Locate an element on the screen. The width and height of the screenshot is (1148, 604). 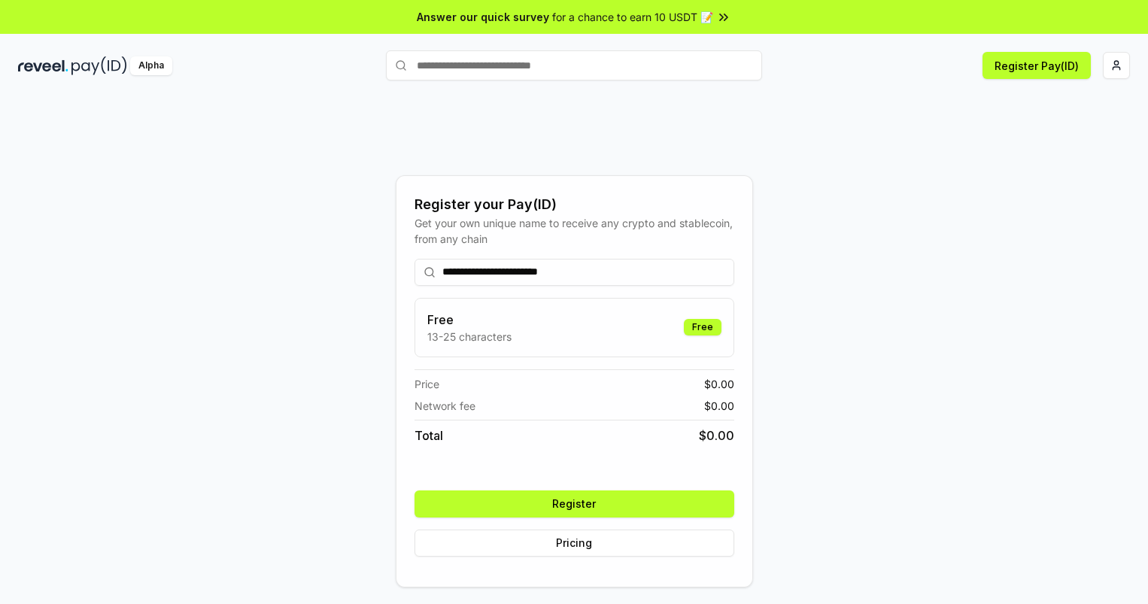
button: Register Pay(ID) is located at coordinates (1036, 65).